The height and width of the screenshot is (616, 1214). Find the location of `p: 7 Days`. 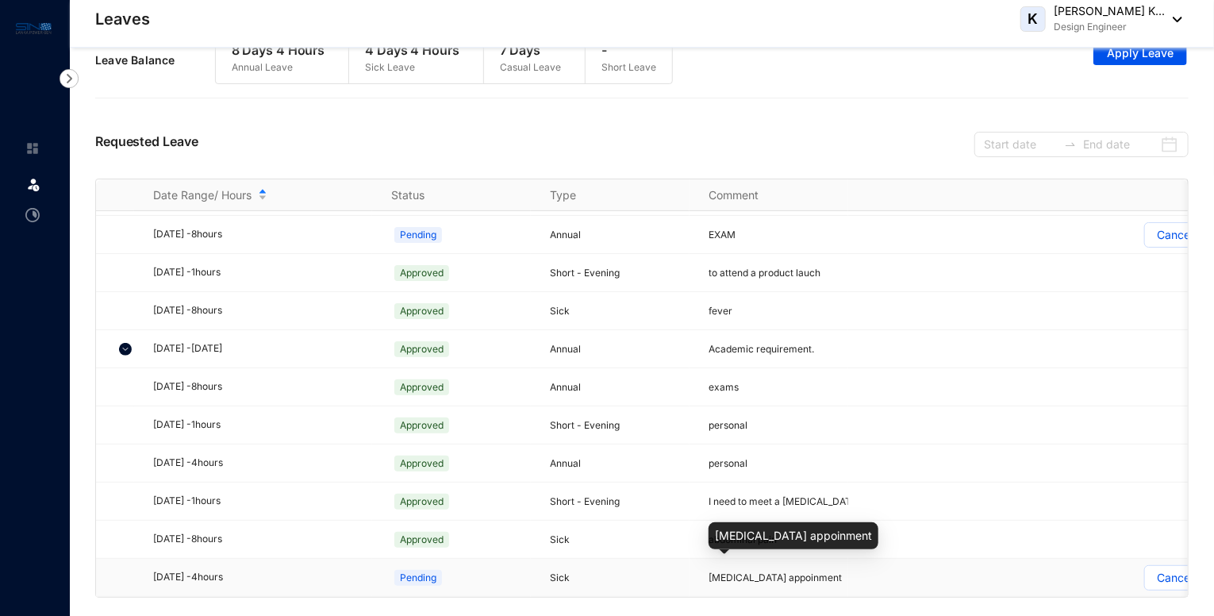

p: 7 Days is located at coordinates (530, 50).